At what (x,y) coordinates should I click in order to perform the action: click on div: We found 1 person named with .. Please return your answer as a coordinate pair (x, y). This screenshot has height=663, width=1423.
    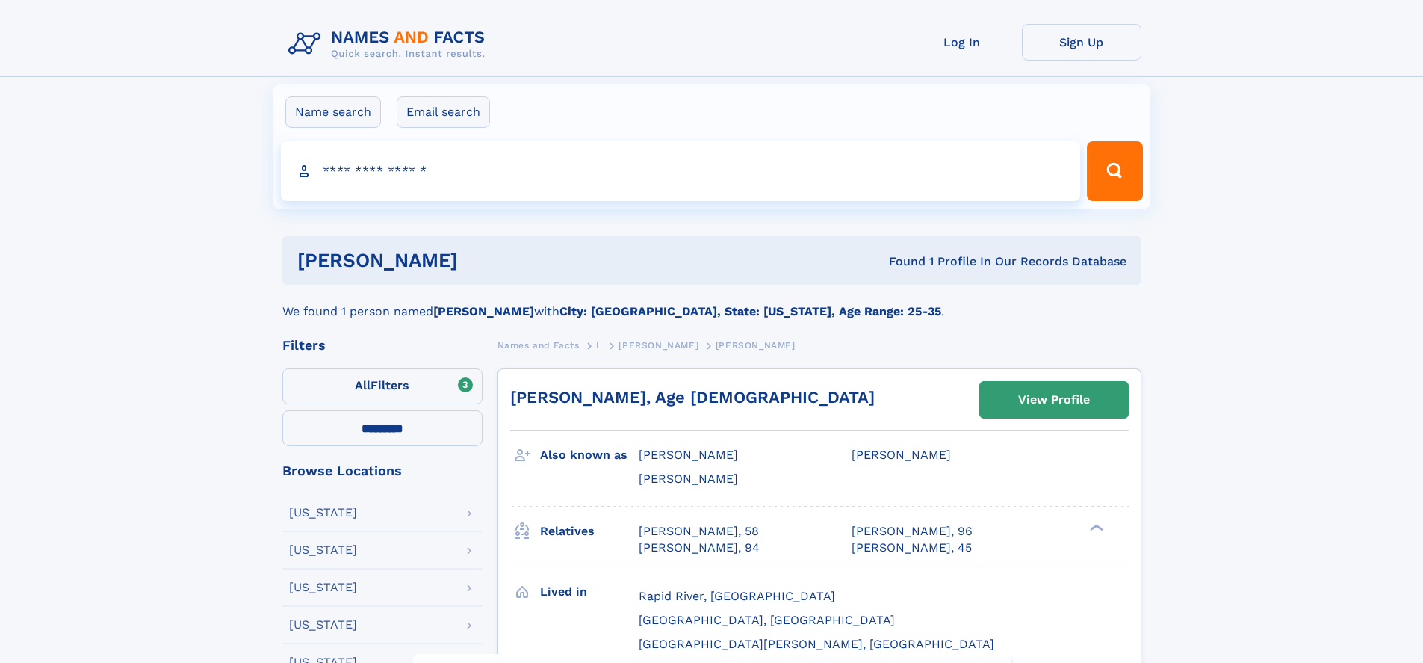
    Looking at the image, I should click on (712, 303).